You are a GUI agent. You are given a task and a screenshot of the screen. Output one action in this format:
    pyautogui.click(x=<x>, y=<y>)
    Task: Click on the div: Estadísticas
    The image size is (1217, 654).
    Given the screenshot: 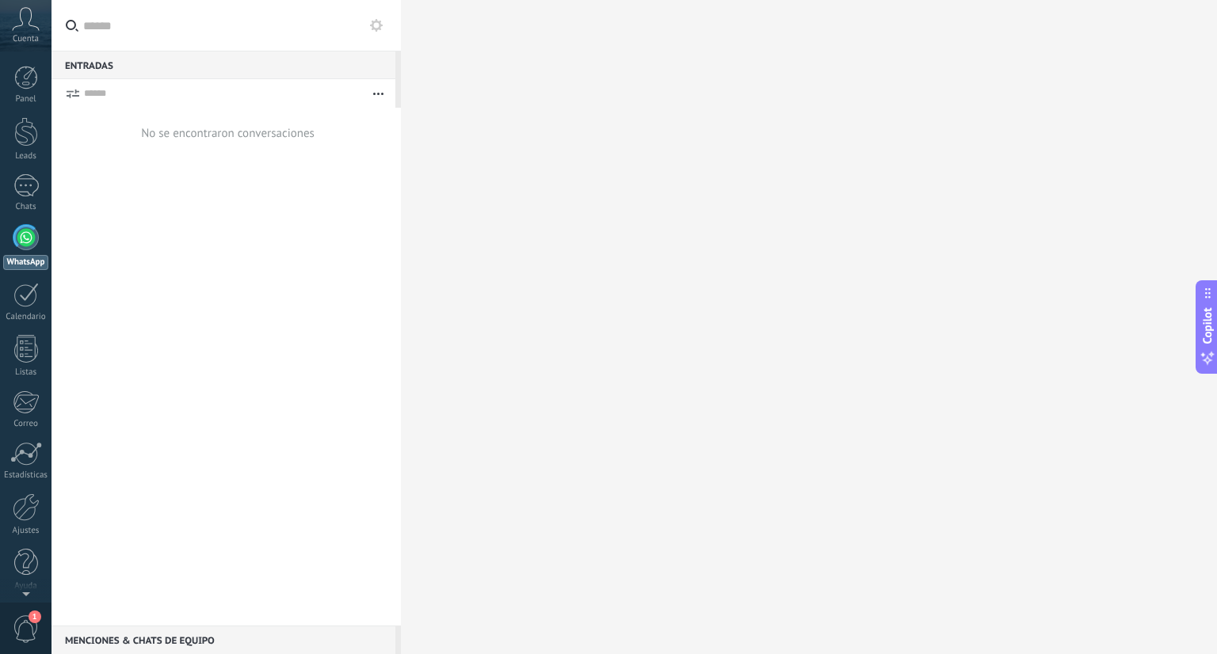 What is the action you would take?
    pyautogui.click(x=26, y=475)
    